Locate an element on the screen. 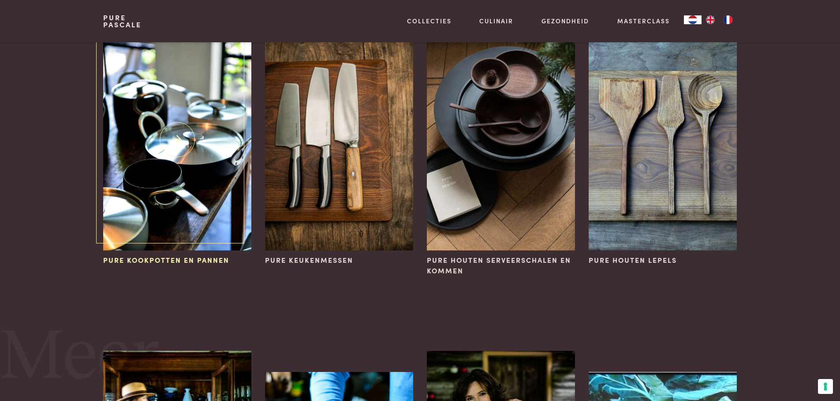  img: Pure kookpotten en pannen is located at coordinates (177, 140).